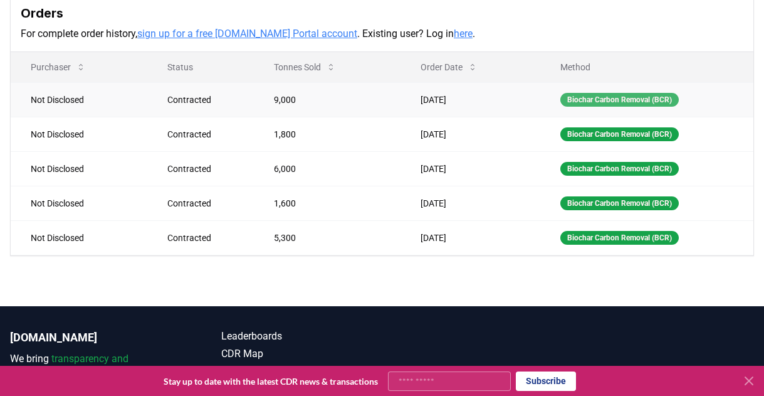  What do you see at coordinates (69, 366) in the screenshot?
I see `span: transparency and accountability` at bounding box center [69, 366].